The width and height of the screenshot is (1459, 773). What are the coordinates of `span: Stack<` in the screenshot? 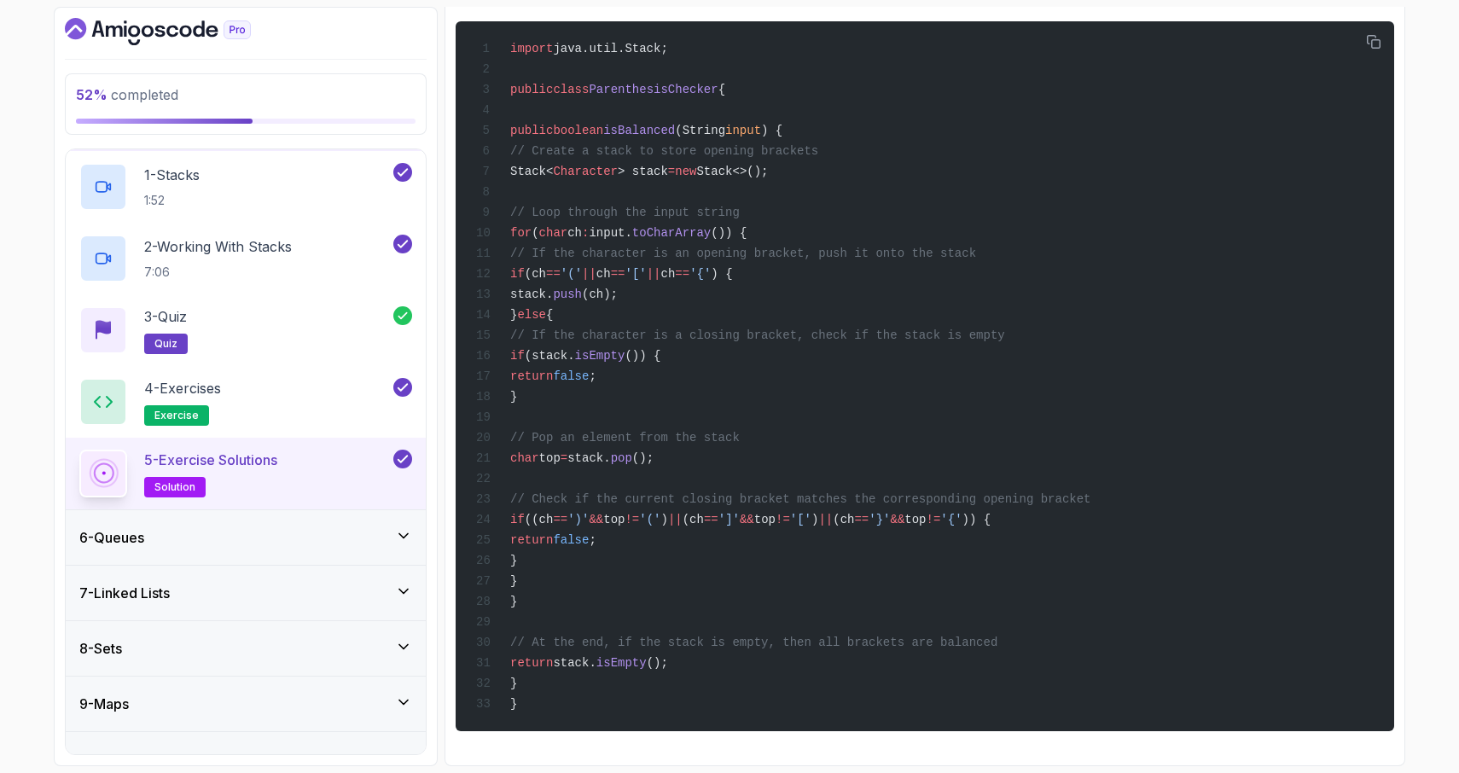 It's located at (532, 171).